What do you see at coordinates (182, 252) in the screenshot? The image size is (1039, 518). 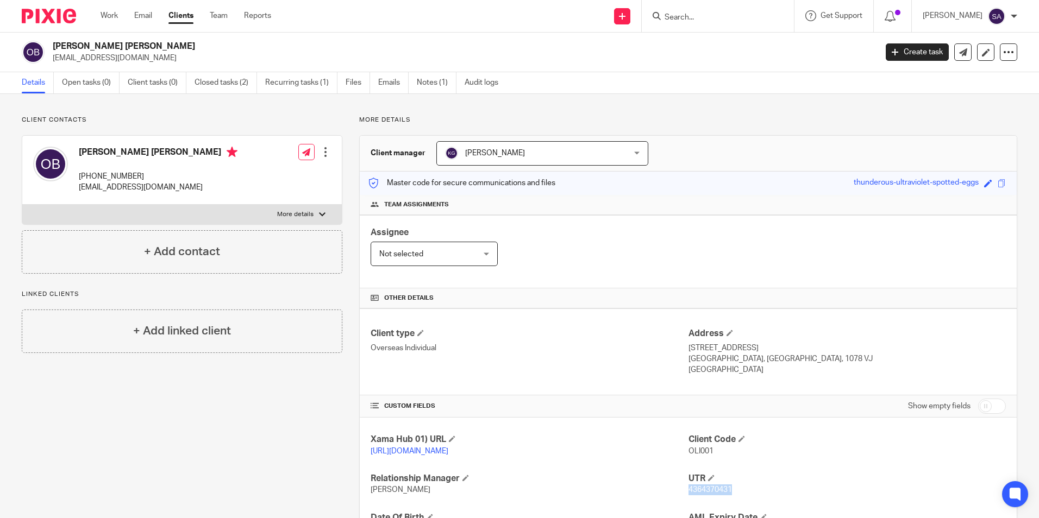 I see `h4: + Add contact` at bounding box center [182, 252].